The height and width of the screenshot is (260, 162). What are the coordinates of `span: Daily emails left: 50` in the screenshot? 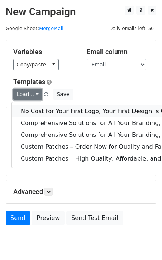 It's located at (132, 29).